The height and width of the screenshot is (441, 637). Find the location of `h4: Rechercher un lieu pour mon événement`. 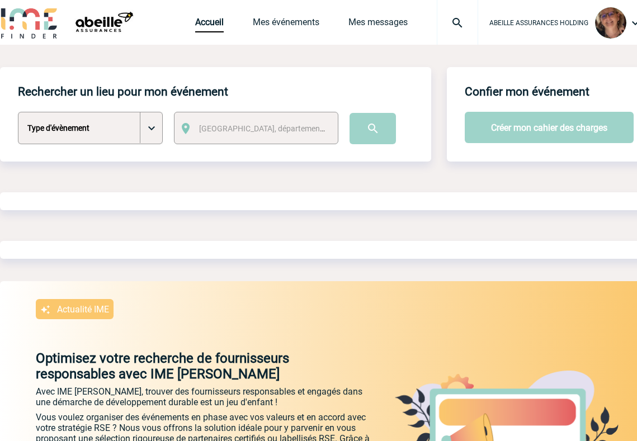

h4: Rechercher un lieu pour mon événement is located at coordinates (123, 92).